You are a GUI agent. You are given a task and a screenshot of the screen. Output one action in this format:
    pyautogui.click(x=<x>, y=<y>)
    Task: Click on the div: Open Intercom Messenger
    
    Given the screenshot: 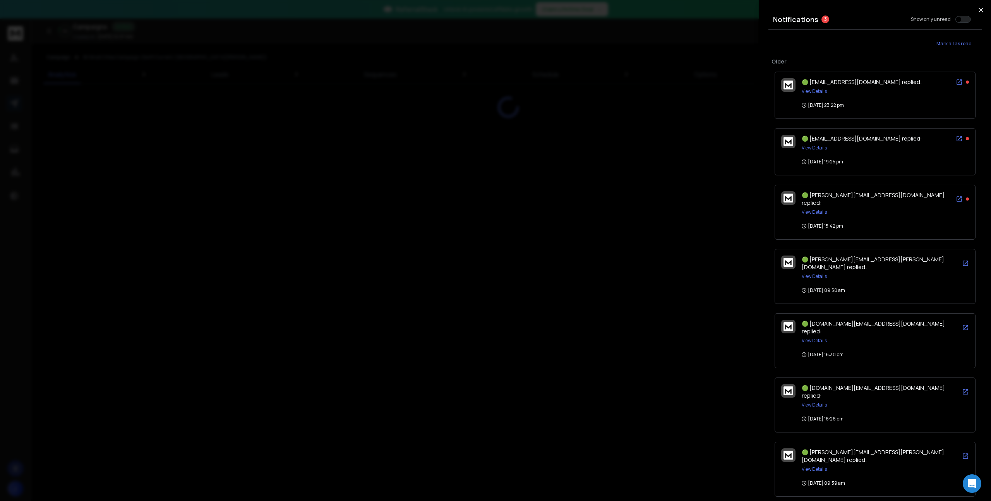 What is the action you would take?
    pyautogui.click(x=972, y=484)
    